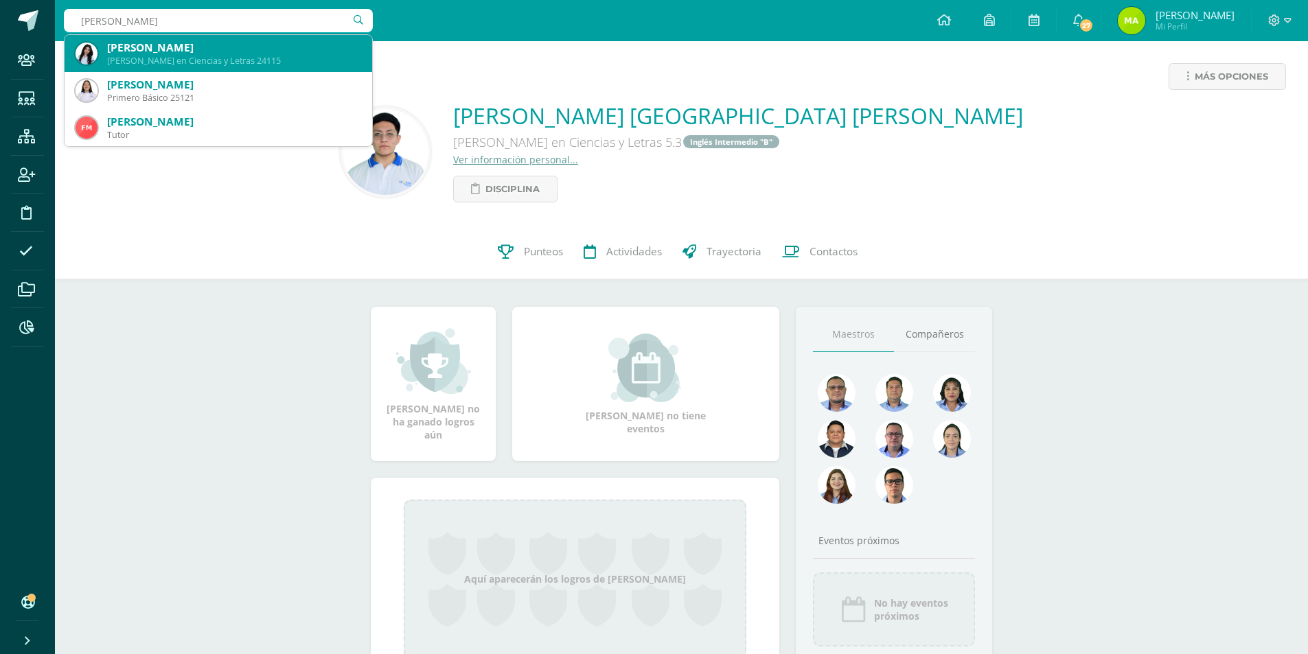 Image resolution: width=1308 pixels, height=654 pixels. Describe the element at coordinates (1231, 76) in the screenshot. I see `span: Más opciones` at that location.